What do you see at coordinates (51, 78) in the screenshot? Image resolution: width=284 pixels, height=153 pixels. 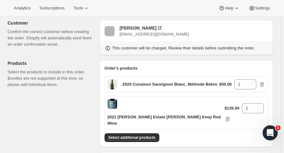 I see `p: Select the products to include in this order. Bundles are not supported at this time, so please a...` at bounding box center [51, 78].